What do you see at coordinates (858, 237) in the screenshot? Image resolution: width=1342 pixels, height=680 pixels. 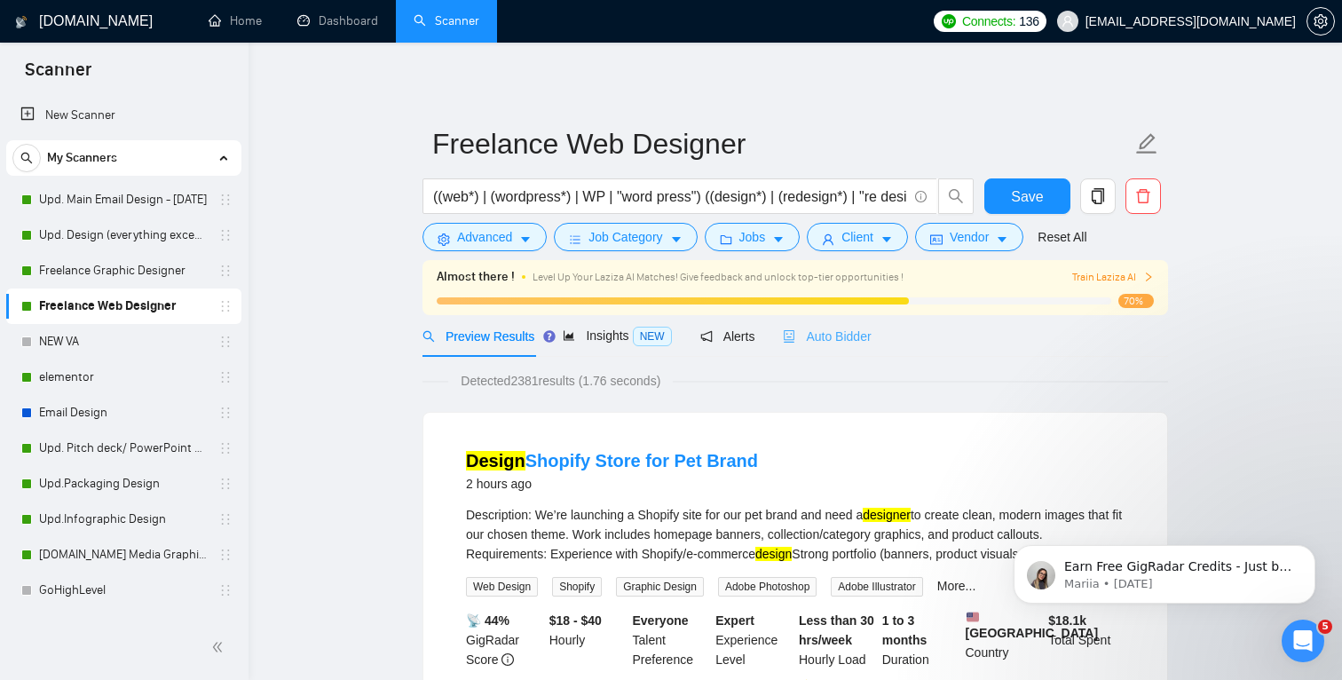 I see `button: userClientcaret-down` at bounding box center [858, 237].